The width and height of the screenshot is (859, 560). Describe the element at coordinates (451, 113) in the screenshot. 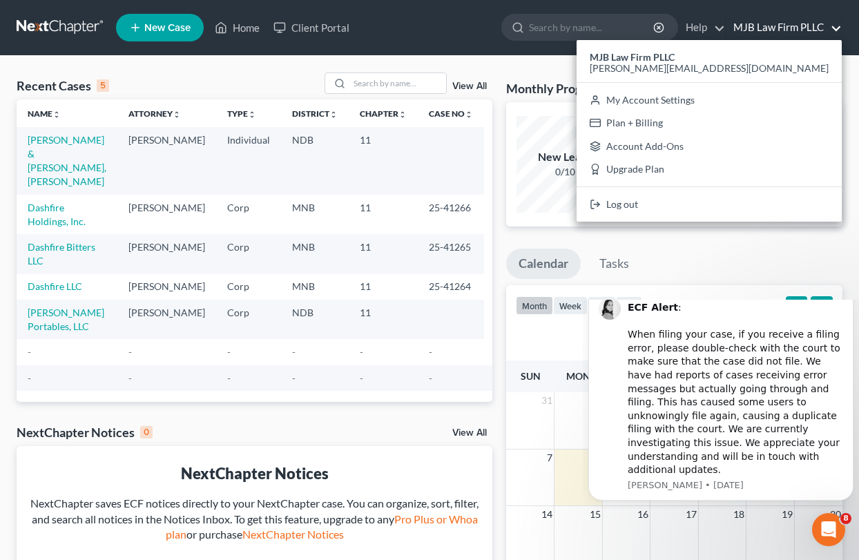

I see `a: Case Nounfold_more` at that location.